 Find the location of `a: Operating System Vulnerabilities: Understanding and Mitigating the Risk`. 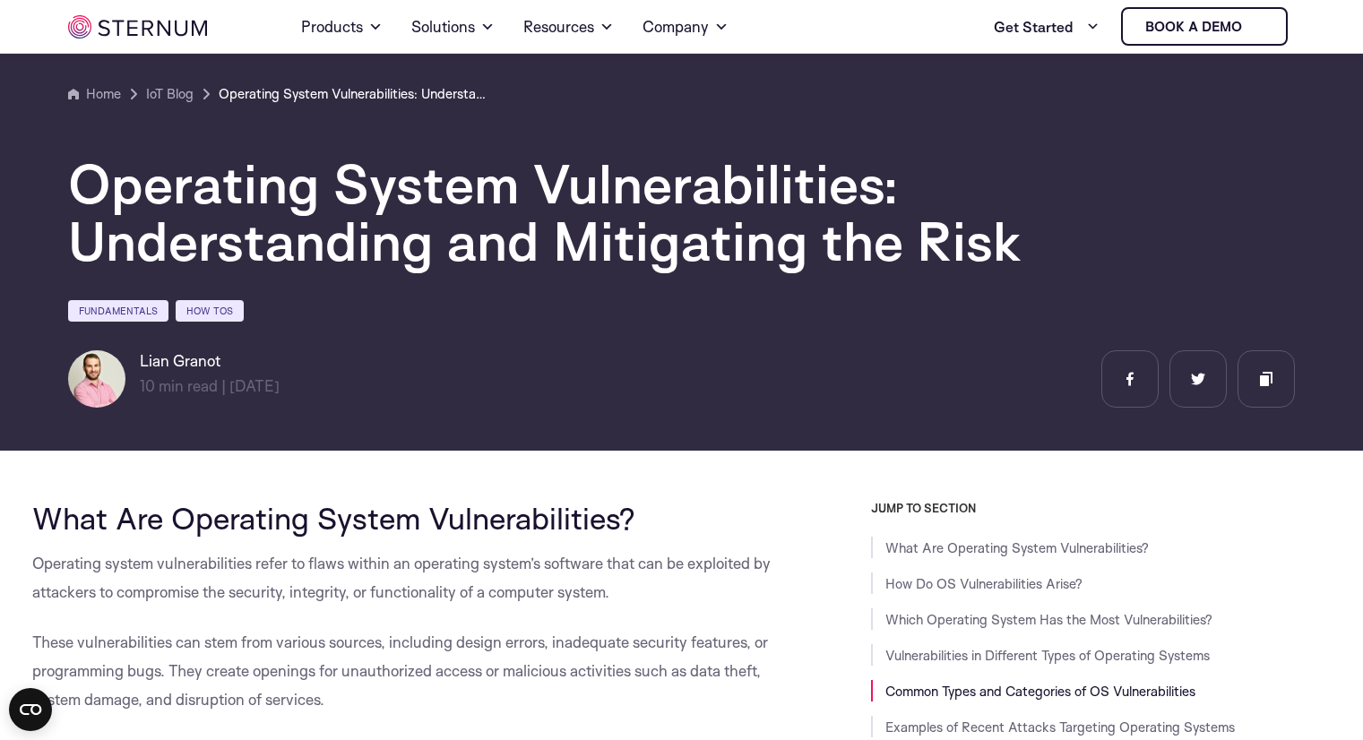

a: Operating System Vulnerabilities: Understanding and Mitigating the Risk is located at coordinates (353, 94).